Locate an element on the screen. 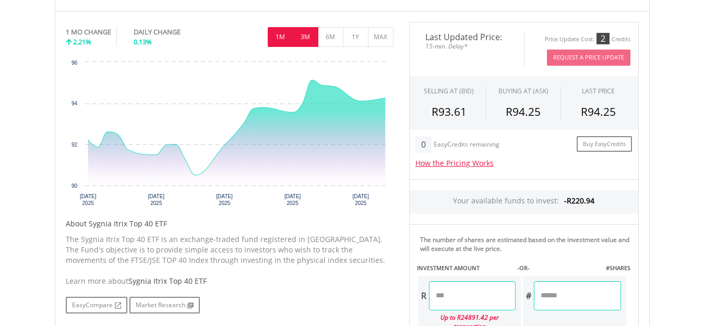 This screenshot has height=326, width=704. label: INVESTMENT AMOUNT is located at coordinates (448, 268).